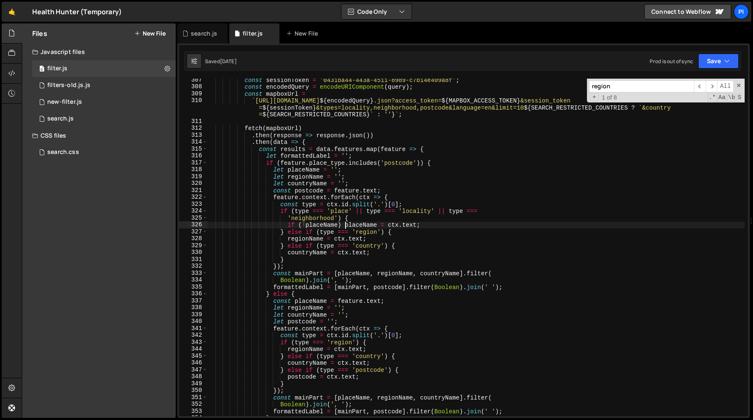  Describe the element at coordinates (193, 163) in the screenshot. I see `div: 317` at that location.